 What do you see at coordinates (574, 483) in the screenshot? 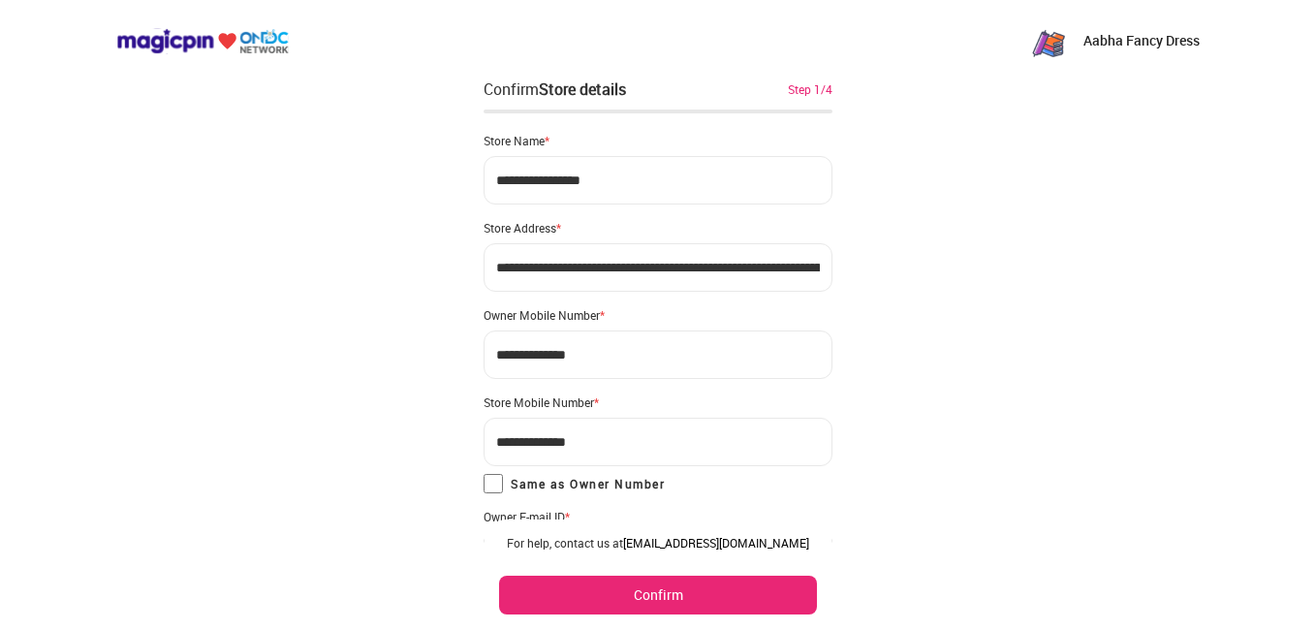
I see `label: Same as Owner Number` at bounding box center [574, 483].